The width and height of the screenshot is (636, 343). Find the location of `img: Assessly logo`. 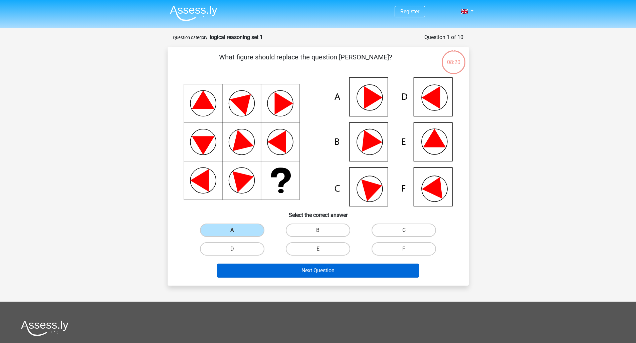

img: Assessly logo is located at coordinates (45, 328).